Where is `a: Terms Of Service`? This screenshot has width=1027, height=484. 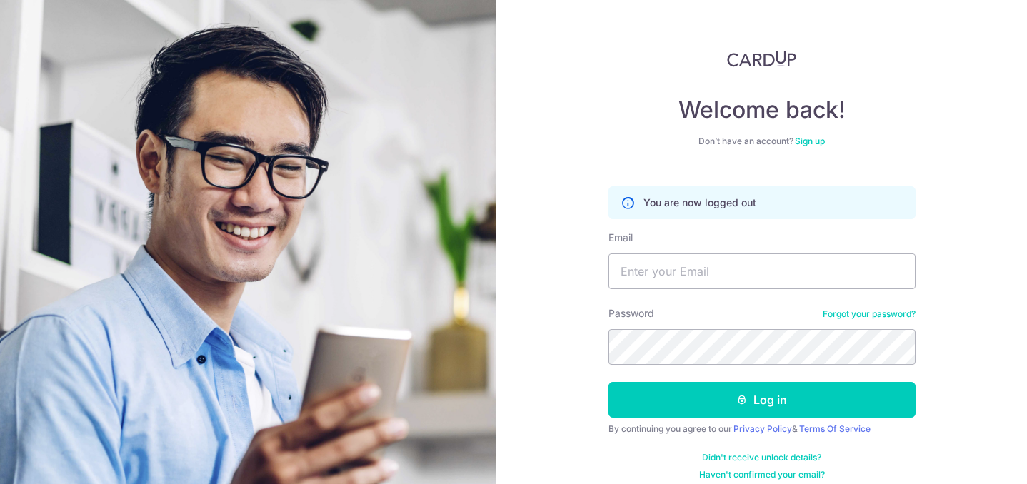 a: Terms Of Service is located at coordinates (835, 428).